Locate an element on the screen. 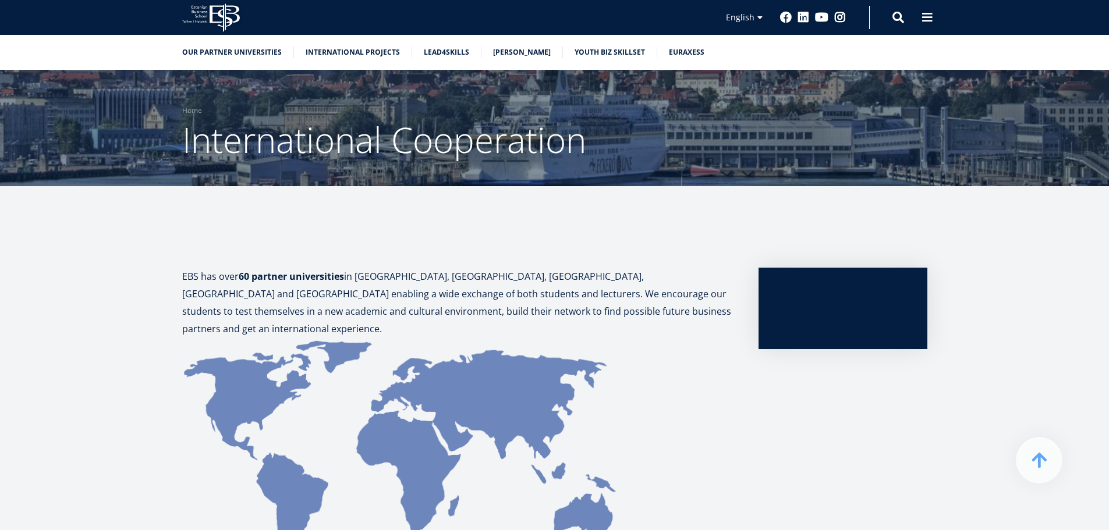 The width and height of the screenshot is (1109, 530). a: Facebook is located at coordinates (786, 17).